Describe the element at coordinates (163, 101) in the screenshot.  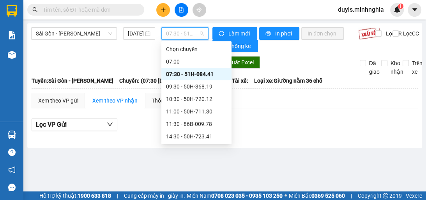
I see `div: Thống kê` at that location.